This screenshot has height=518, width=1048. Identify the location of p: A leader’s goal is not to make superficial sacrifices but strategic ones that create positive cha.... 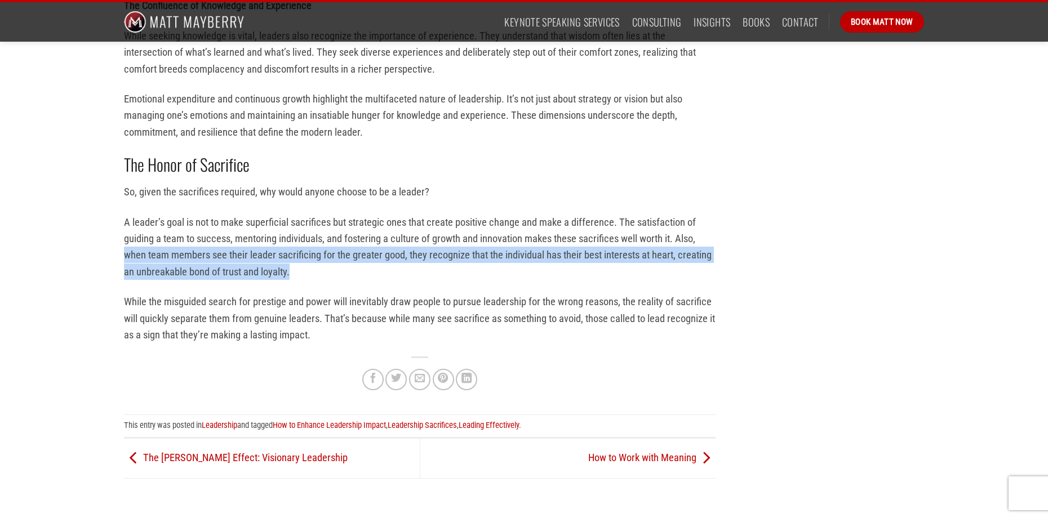
(420, 247).